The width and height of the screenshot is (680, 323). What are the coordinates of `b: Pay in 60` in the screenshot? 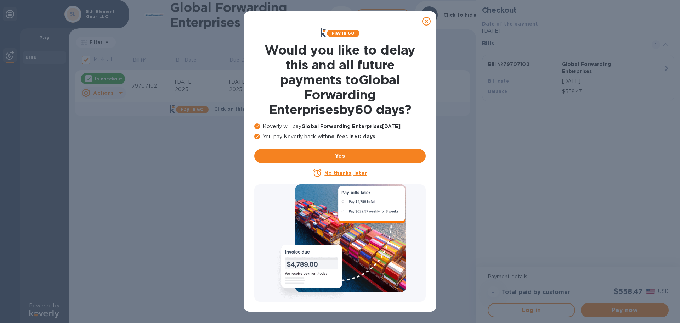 It's located at (343, 33).